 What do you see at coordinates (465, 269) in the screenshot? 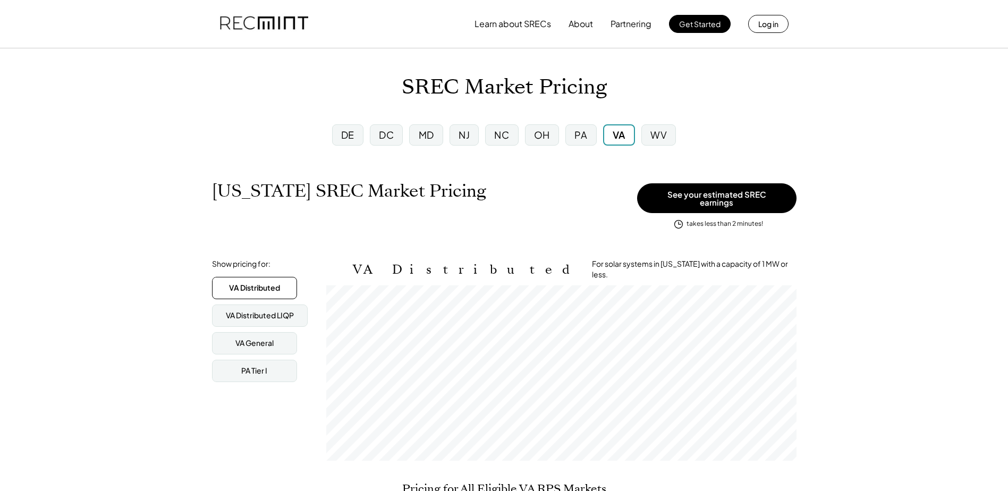
I see `h2: VA Distributed` at bounding box center [465, 269].